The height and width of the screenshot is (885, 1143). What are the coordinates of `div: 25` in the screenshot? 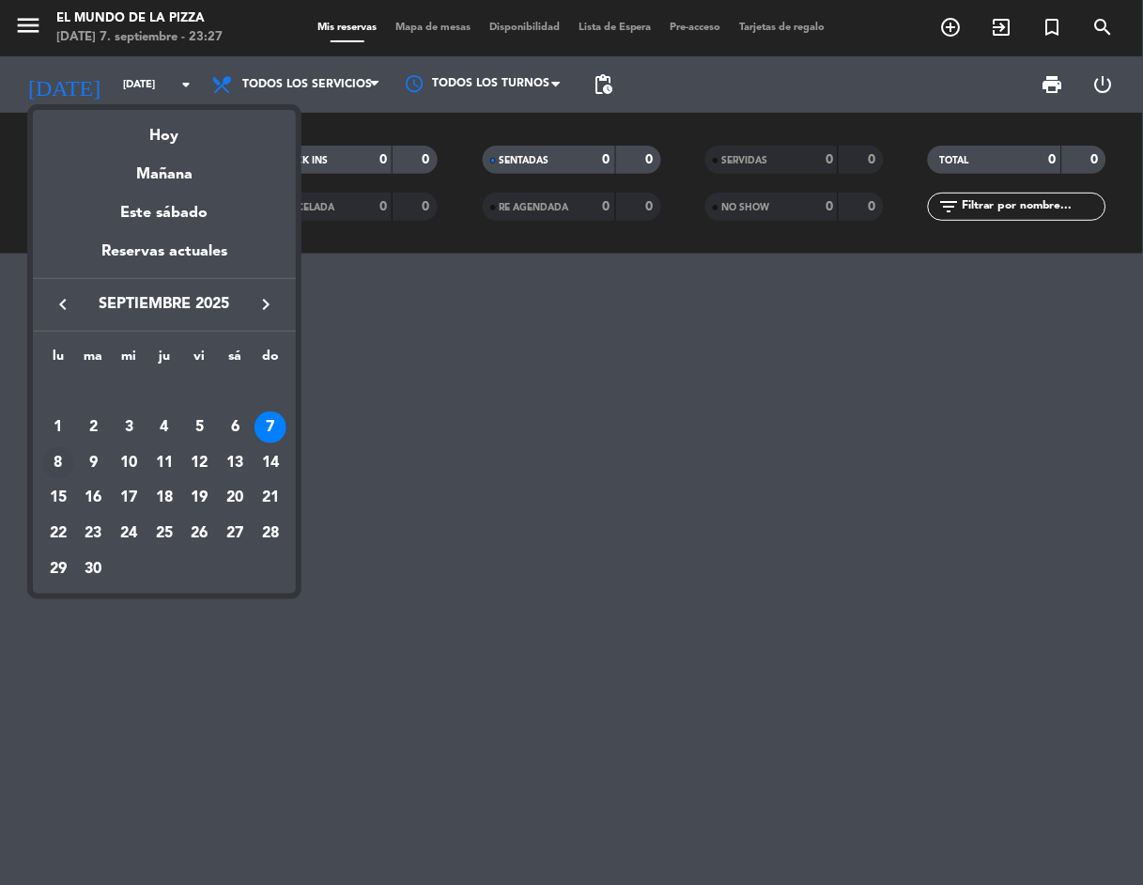 It's located at (164, 533).